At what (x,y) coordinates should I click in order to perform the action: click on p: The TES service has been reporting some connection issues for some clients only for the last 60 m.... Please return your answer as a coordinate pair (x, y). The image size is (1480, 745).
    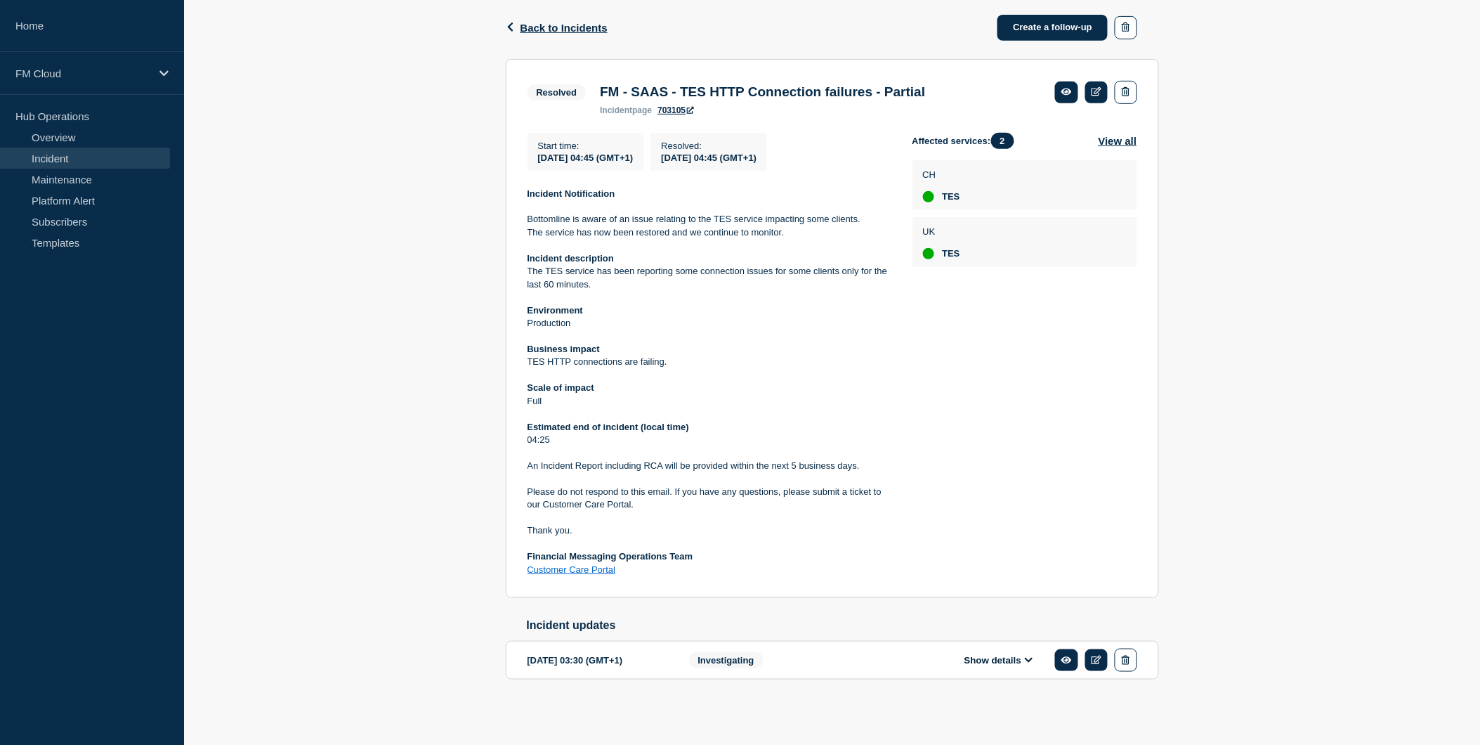
    Looking at the image, I should click on (709, 277).